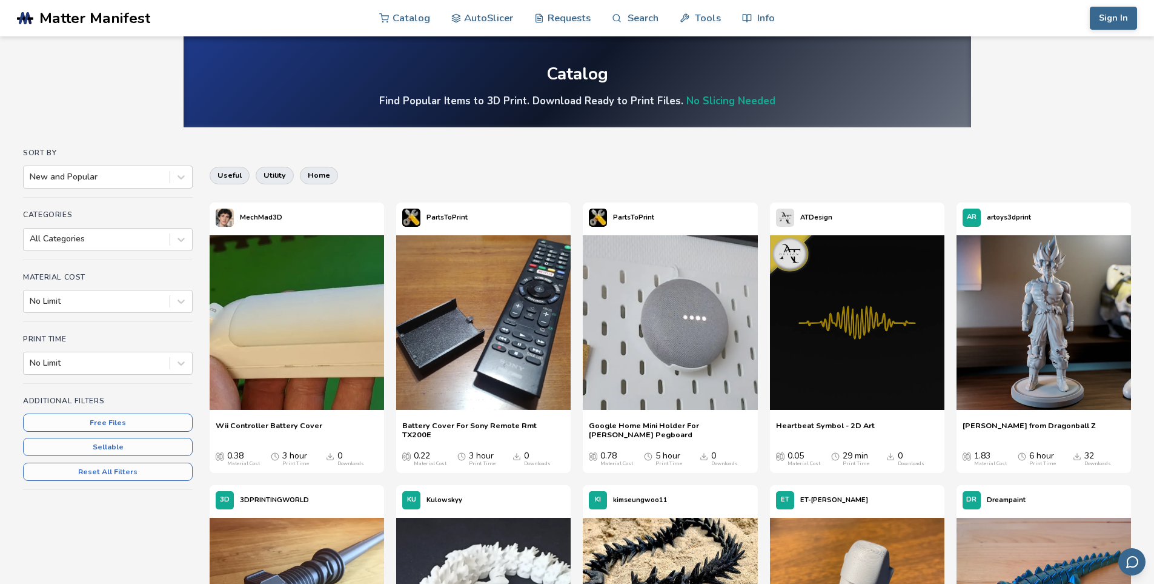 The width and height of the screenshot is (1154, 584). I want to click on p: artoys3dprint, so click(1009, 217).